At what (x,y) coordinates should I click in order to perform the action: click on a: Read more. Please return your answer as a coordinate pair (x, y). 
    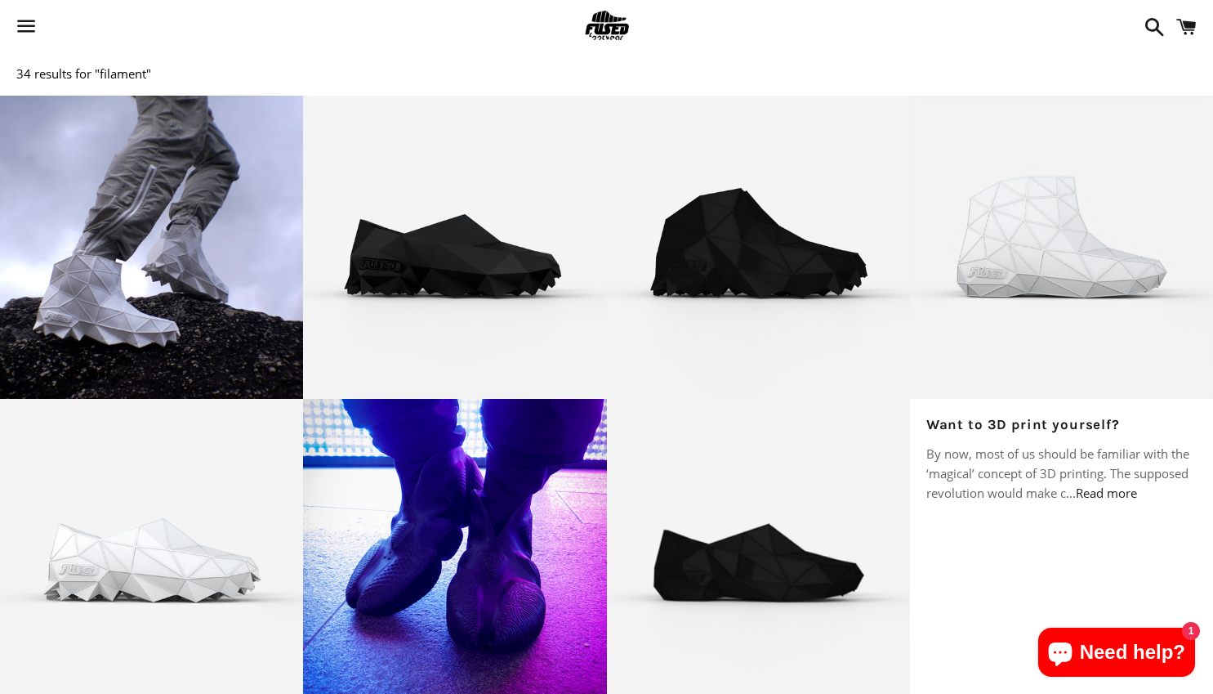
    Looking at the image, I should click on (1106, 493).